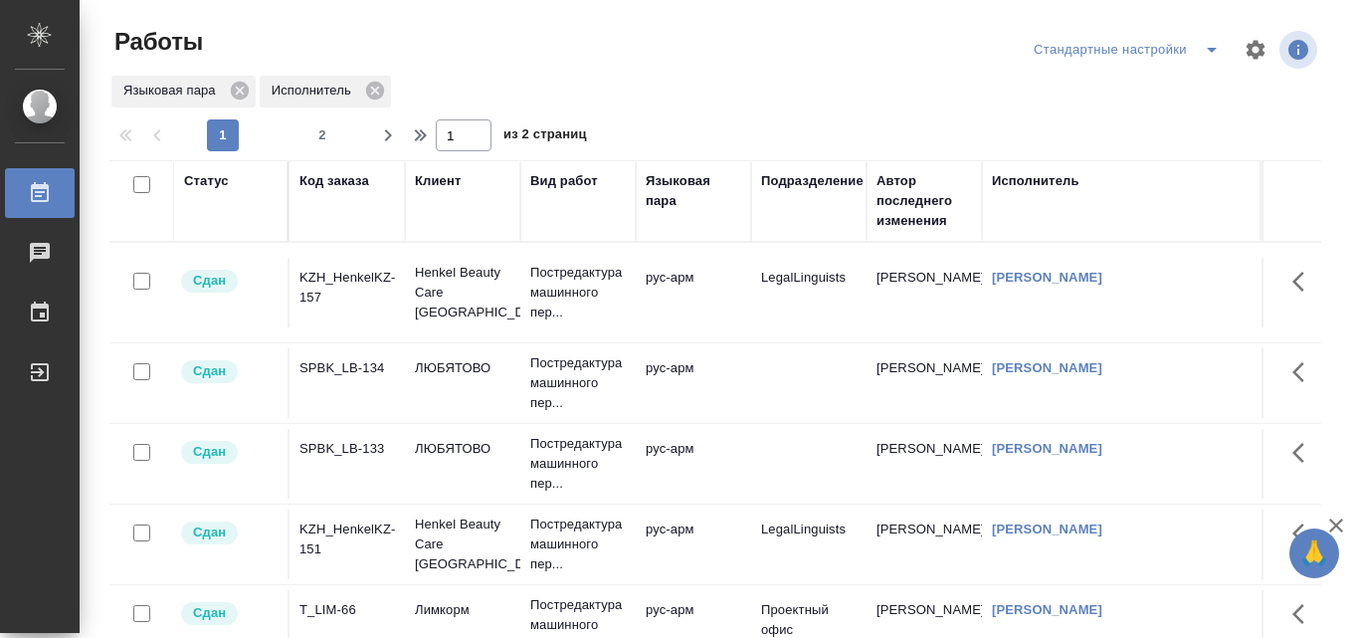 This screenshot has width=1359, height=638. Describe the element at coordinates (322, 135) in the screenshot. I see `button: 2` at that location.